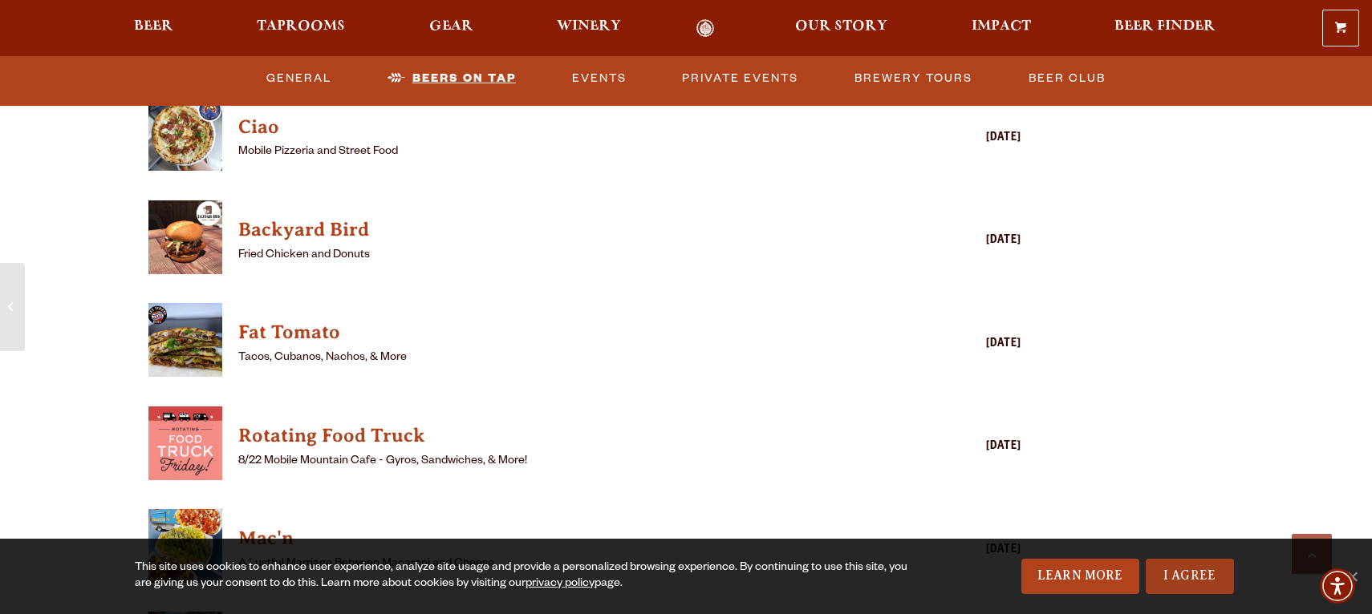 The width and height of the screenshot is (1372, 614). I want to click on h4: Rotating Food Truck, so click(561, 436).